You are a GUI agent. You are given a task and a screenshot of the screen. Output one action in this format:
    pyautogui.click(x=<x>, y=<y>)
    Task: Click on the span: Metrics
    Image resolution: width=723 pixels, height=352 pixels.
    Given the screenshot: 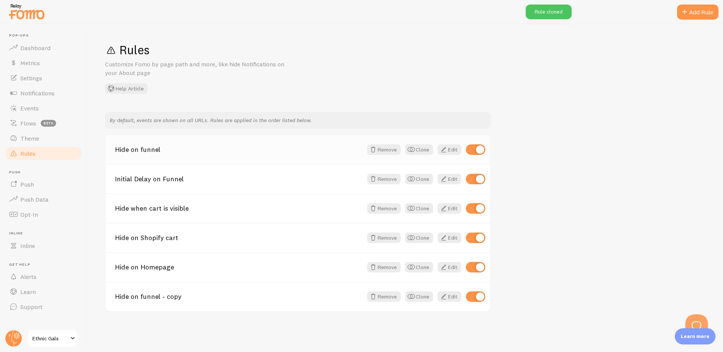 What is the action you would take?
    pyautogui.click(x=30, y=63)
    